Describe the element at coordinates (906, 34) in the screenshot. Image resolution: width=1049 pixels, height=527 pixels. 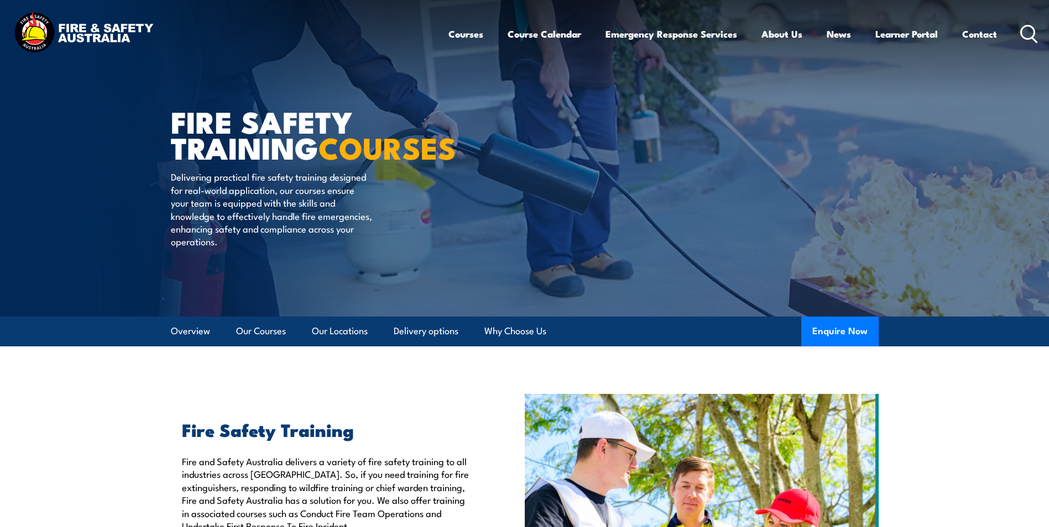
I see `a: Learner Portal` at that location.